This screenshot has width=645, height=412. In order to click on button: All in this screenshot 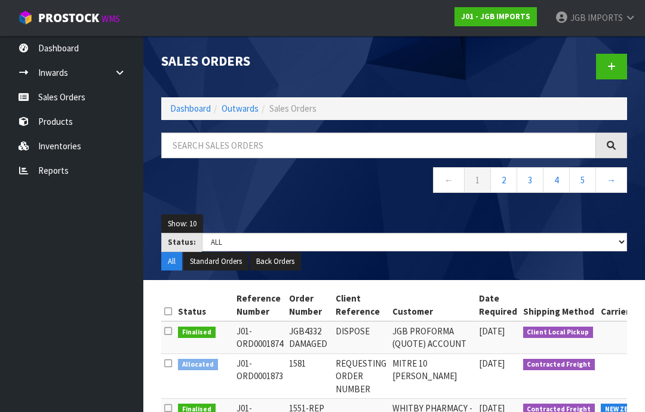, I will do `click(171, 261)`.